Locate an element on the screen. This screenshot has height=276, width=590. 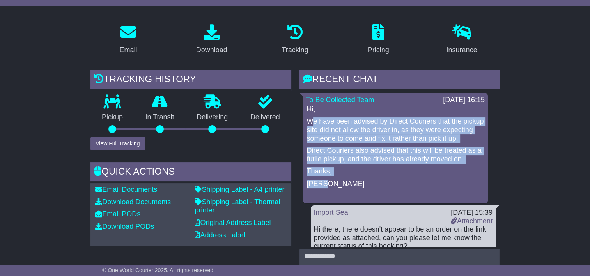
p: In Transit is located at coordinates (160, 117).